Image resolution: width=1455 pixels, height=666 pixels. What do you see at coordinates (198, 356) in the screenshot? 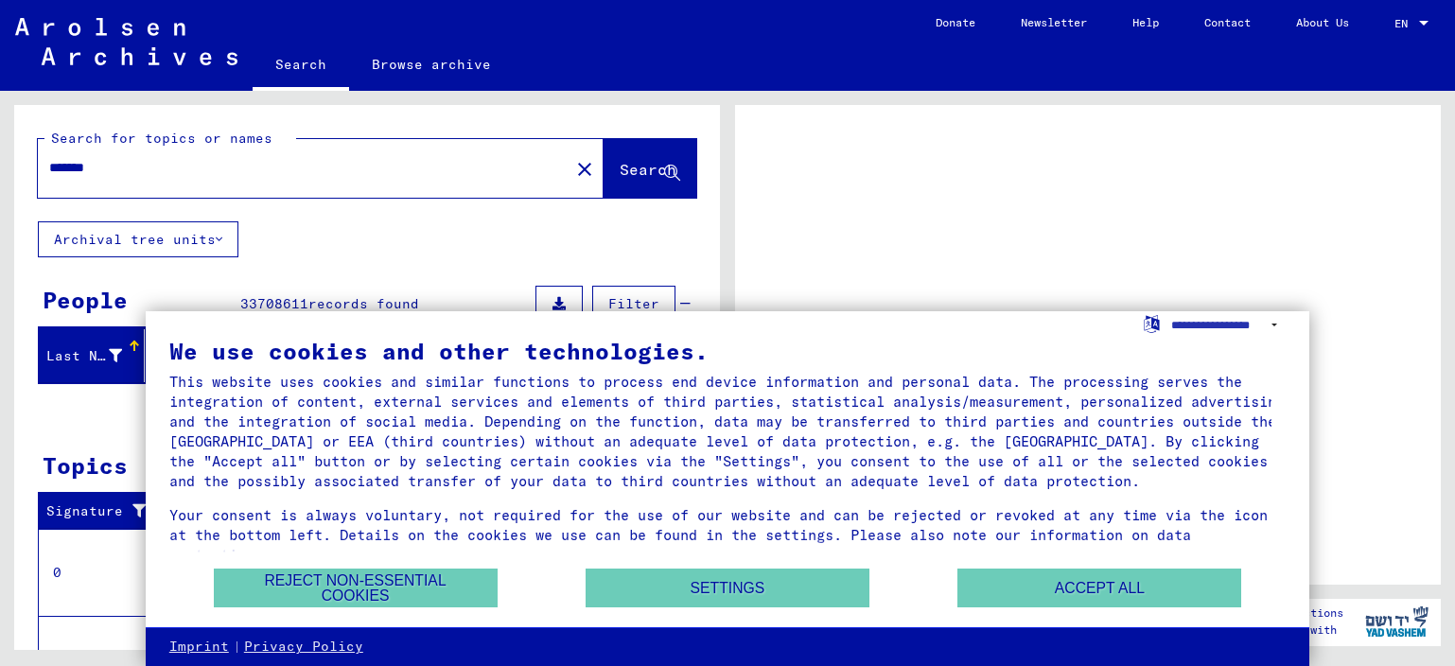
I see `mat-header-cell: First Name` at bounding box center [198, 356].